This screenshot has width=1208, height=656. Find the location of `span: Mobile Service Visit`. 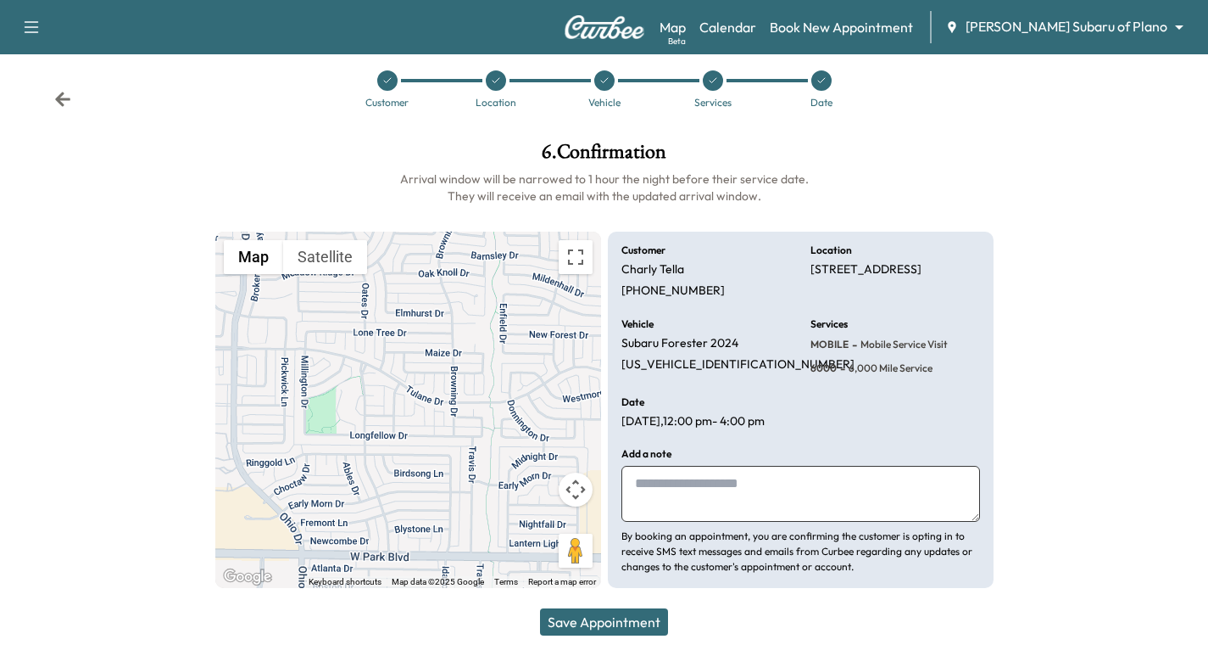

span: Mobile Service Visit is located at coordinates (902, 344).